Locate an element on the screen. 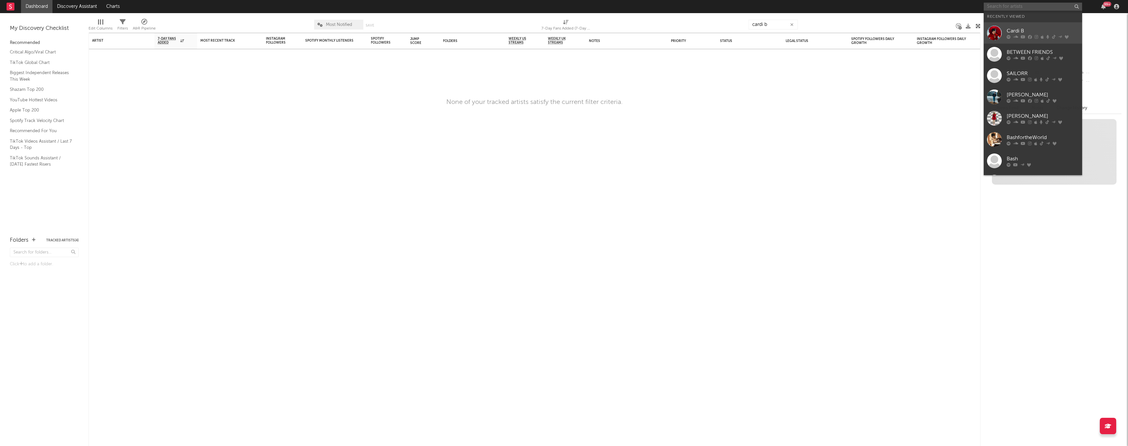 The height and width of the screenshot is (446, 1128). a: TikTok Videos Assistant / Last 7 Days - Top is located at coordinates (41, 144).